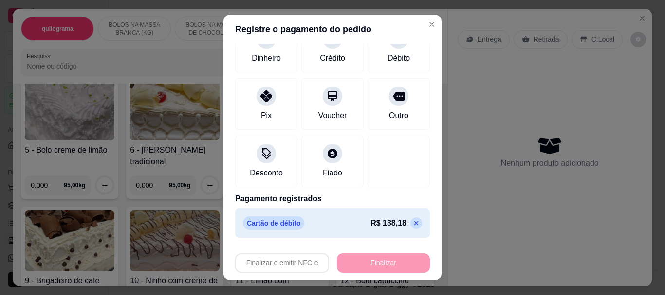 The width and height of the screenshot is (665, 295). What do you see at coordinates (266, 116) in the screenshot?
I see `div: Pix` at bounding box center [266, 116].